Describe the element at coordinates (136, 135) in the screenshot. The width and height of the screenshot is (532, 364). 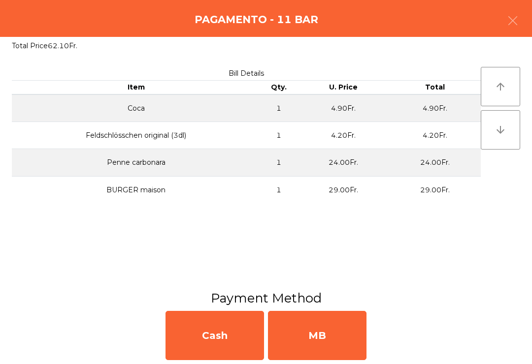
I see `td: Feldschlösschen original (3dl)` at that location.